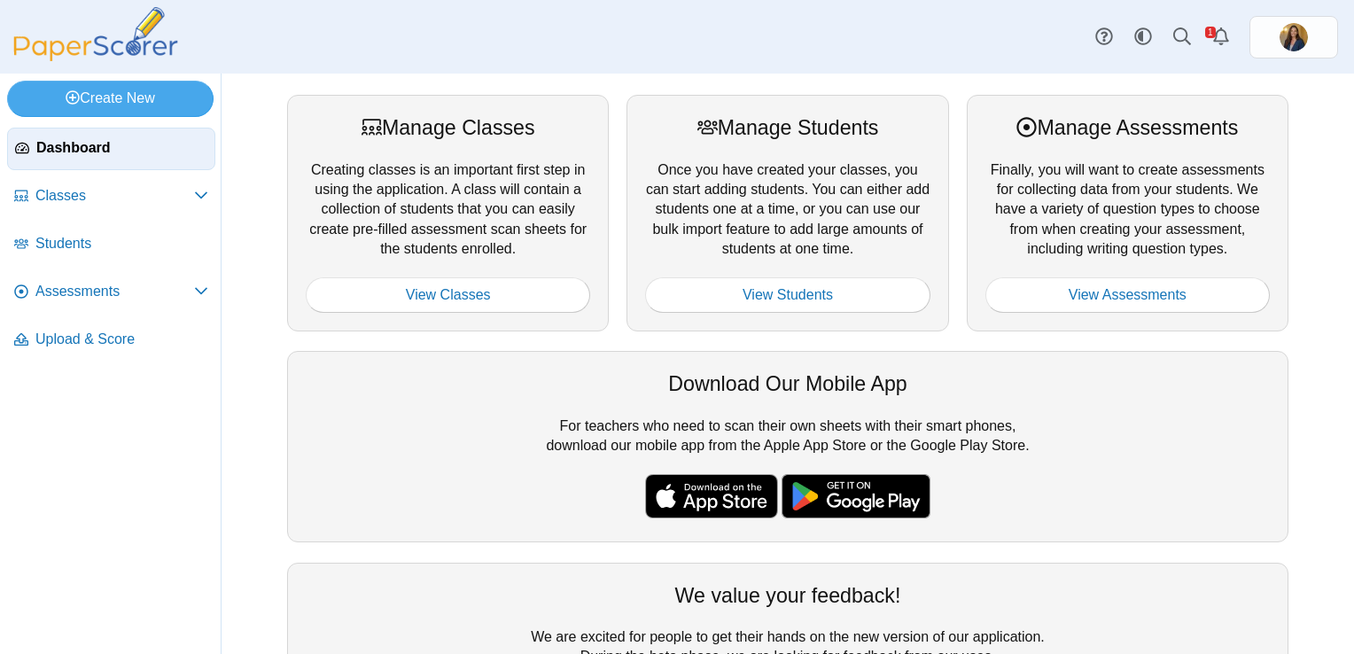 The image size is (1354, 654). I want to click on img: apple-store-badge.svg, so click(711, 496).